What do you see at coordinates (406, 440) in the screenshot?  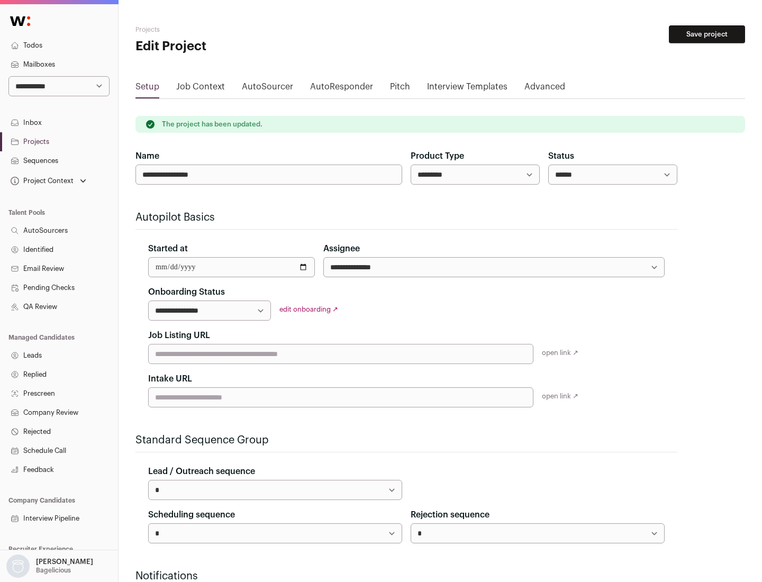 I see `h2: Standard Sequence Group` at bounding box center [406, 440].